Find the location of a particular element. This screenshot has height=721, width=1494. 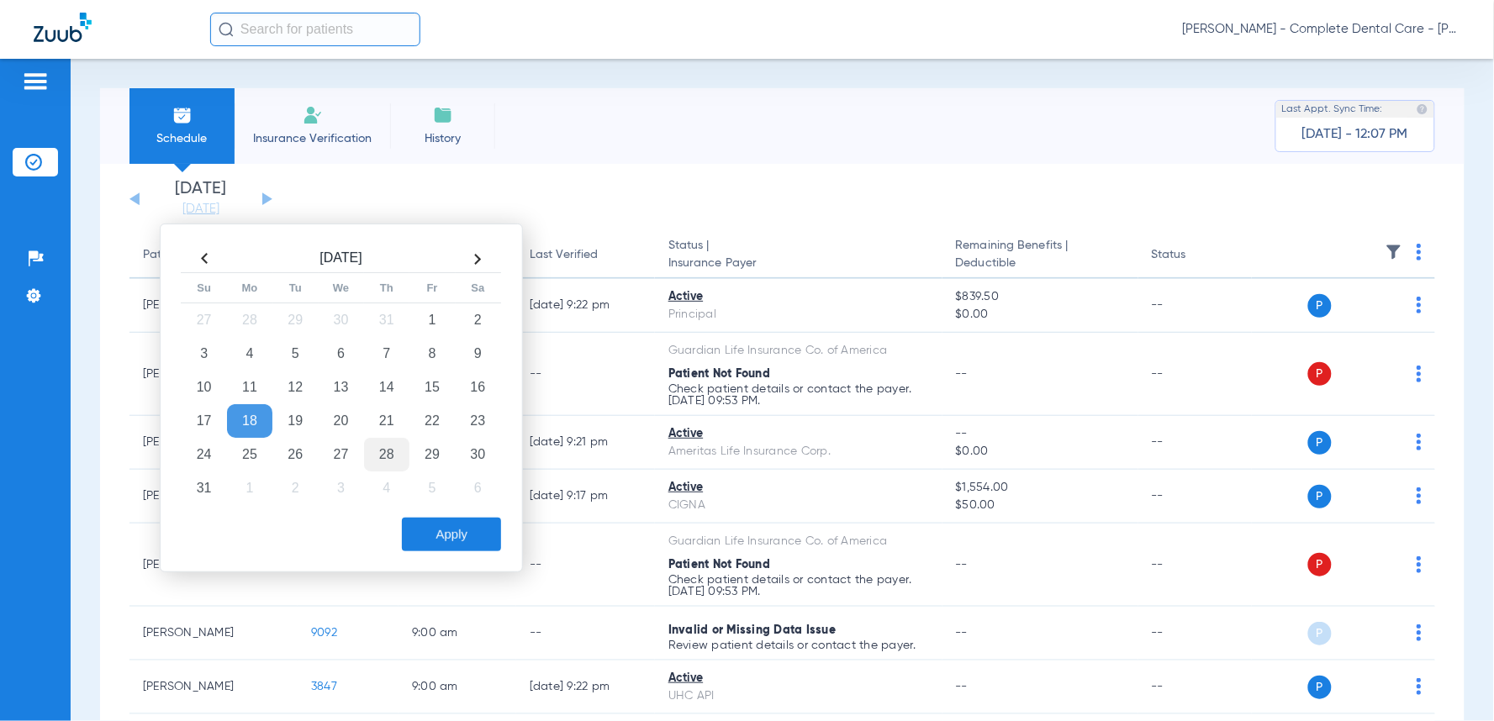

img: Manual Insurance Verification is located at coordinates (313, 115).